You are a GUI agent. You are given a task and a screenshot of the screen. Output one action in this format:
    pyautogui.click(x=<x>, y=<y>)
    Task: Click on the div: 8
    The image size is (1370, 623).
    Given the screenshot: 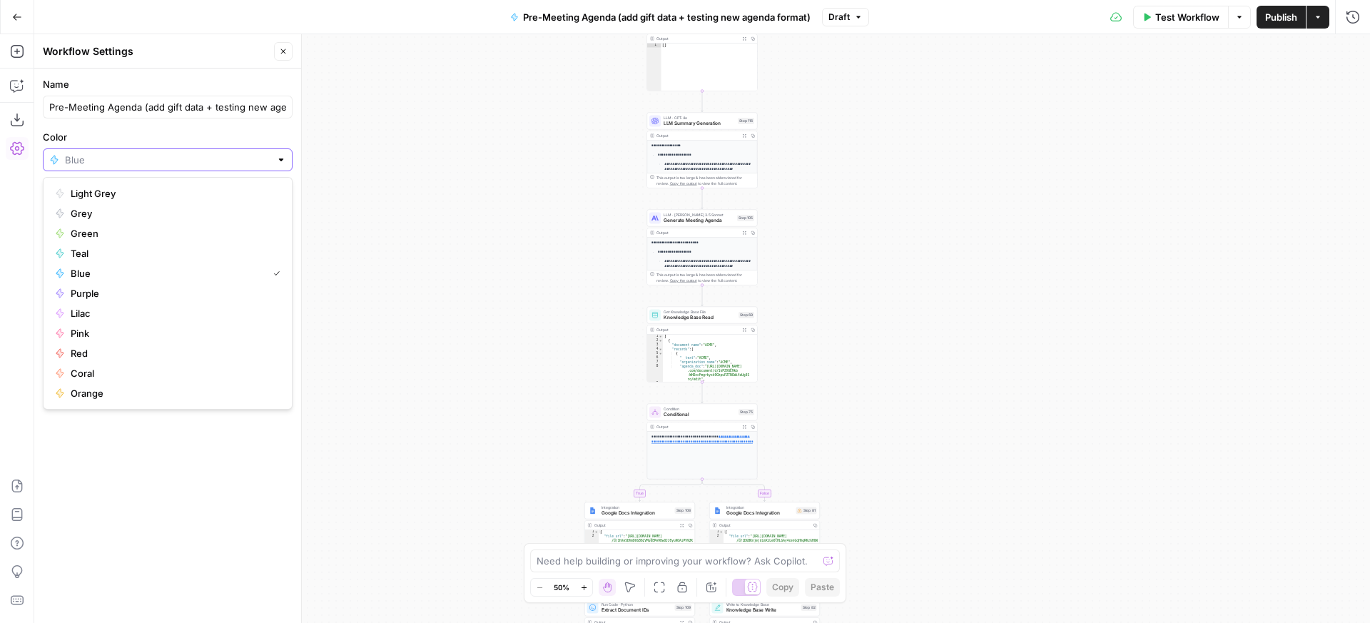 What is the action you would take?
    pyautogui.click(x=655, y=372)
    